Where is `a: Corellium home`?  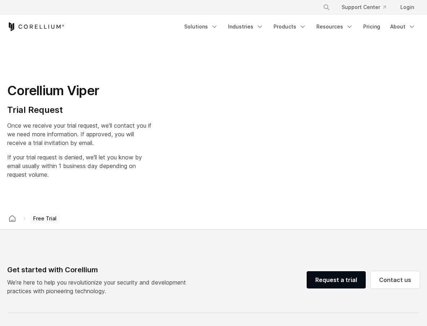 a: Corellium home is located at coordinates (12, 218).